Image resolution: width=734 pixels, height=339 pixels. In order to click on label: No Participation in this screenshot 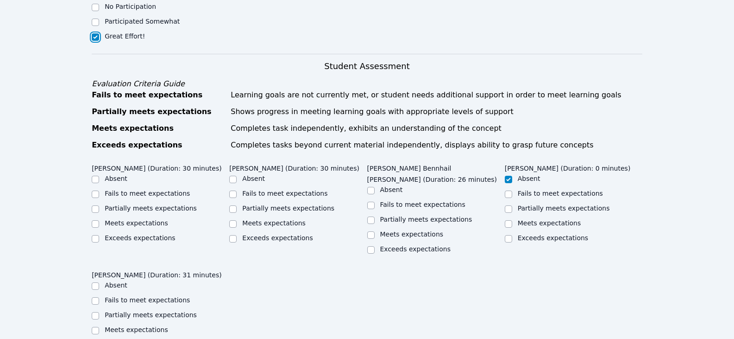, I will do `click(130, 6)`.